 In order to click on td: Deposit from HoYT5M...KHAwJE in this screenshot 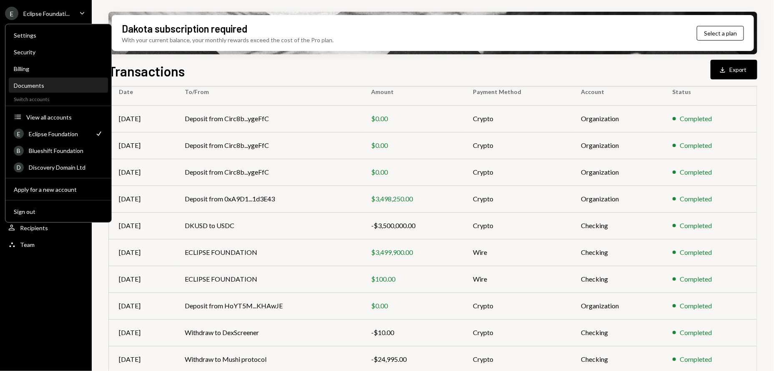, I will do `click(268, 305)`.